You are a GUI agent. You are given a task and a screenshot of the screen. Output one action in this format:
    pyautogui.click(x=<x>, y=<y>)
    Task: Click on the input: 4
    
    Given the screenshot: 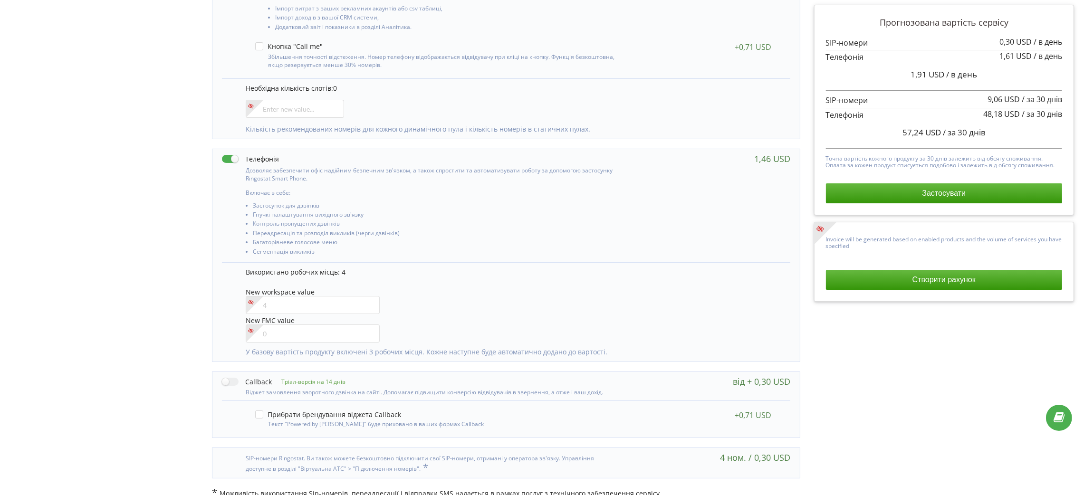 What is the action you would take?
    pyautogui.click(x=313, y=305)
    